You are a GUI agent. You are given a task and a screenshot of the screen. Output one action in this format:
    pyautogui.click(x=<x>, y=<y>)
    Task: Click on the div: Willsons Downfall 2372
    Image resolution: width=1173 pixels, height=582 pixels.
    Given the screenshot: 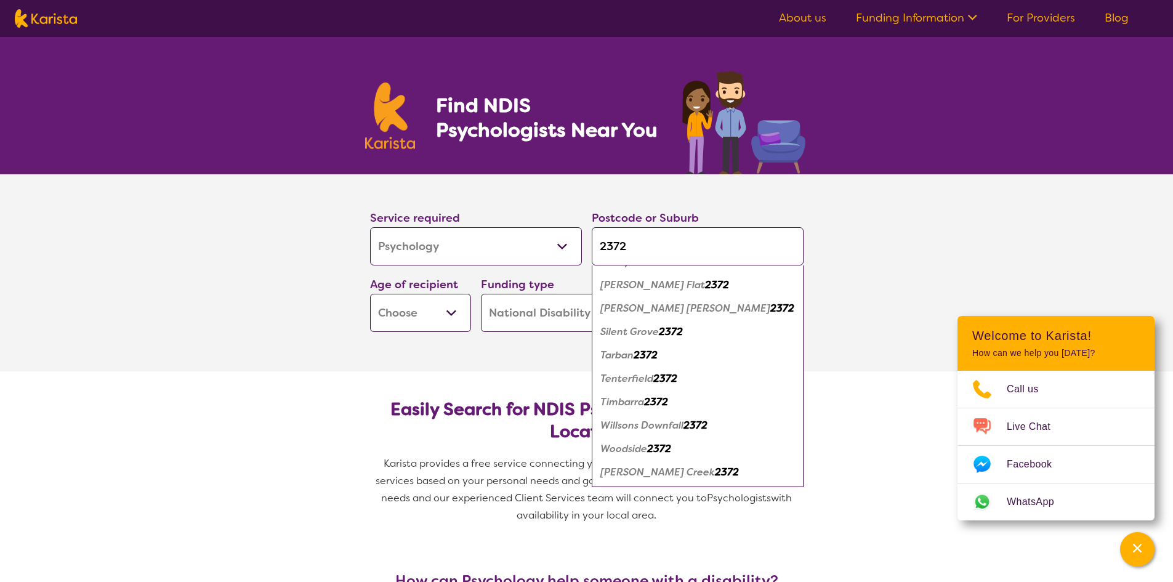 What is the action you would take?
    pyautogui.click(x=698, y=425)
    